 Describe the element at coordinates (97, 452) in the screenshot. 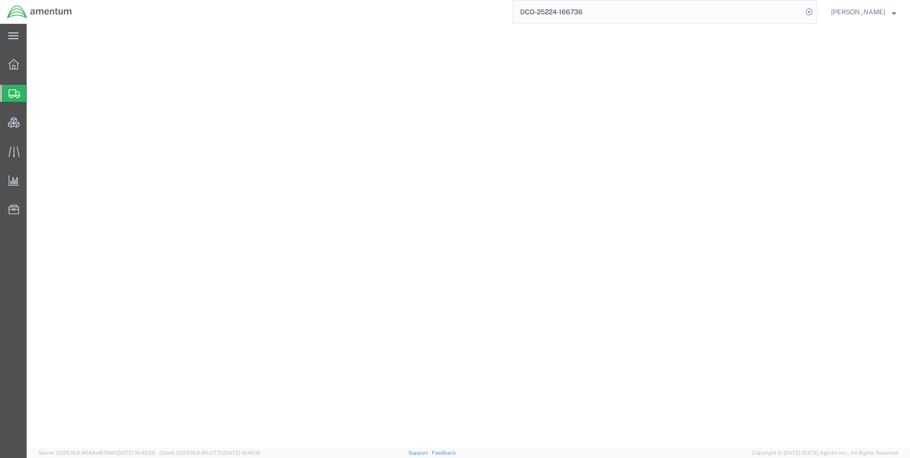

I see `span: Server: 2025.16.0-9544af67660` at that location.